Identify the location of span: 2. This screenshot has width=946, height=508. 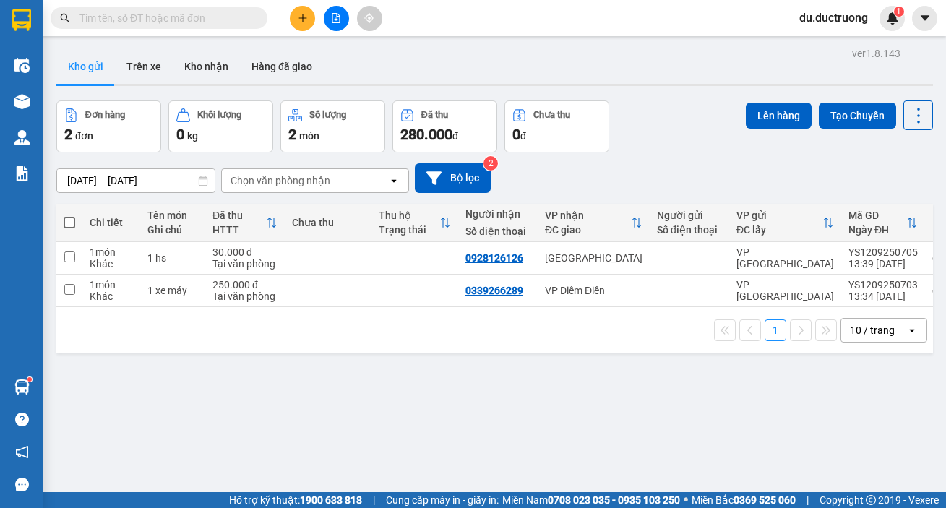
(68, 134).